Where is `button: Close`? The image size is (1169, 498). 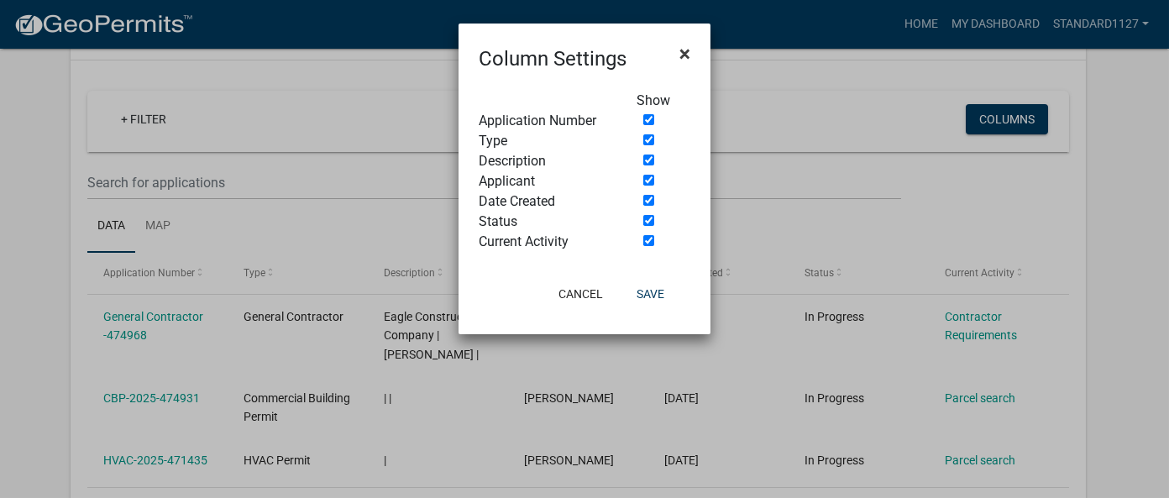 button: Close is located at coordinates (685, 54).